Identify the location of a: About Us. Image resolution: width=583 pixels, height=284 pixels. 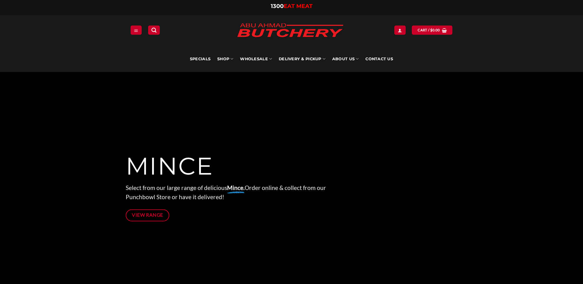
(345, 59).